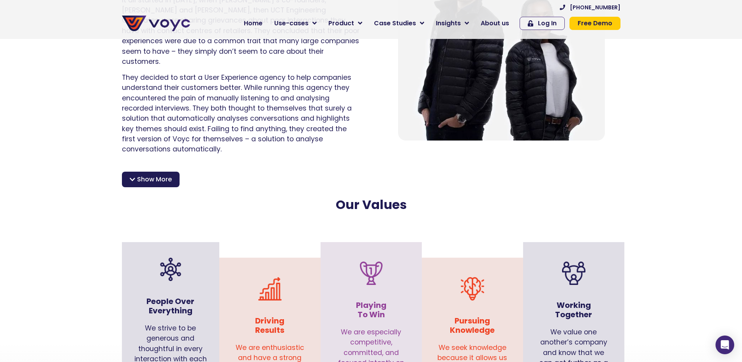 This screenshot has height=362, width=742. I want to click on p: They decided to start a User Experience agency to help companies understand their customers bette..., so click(241, 113).